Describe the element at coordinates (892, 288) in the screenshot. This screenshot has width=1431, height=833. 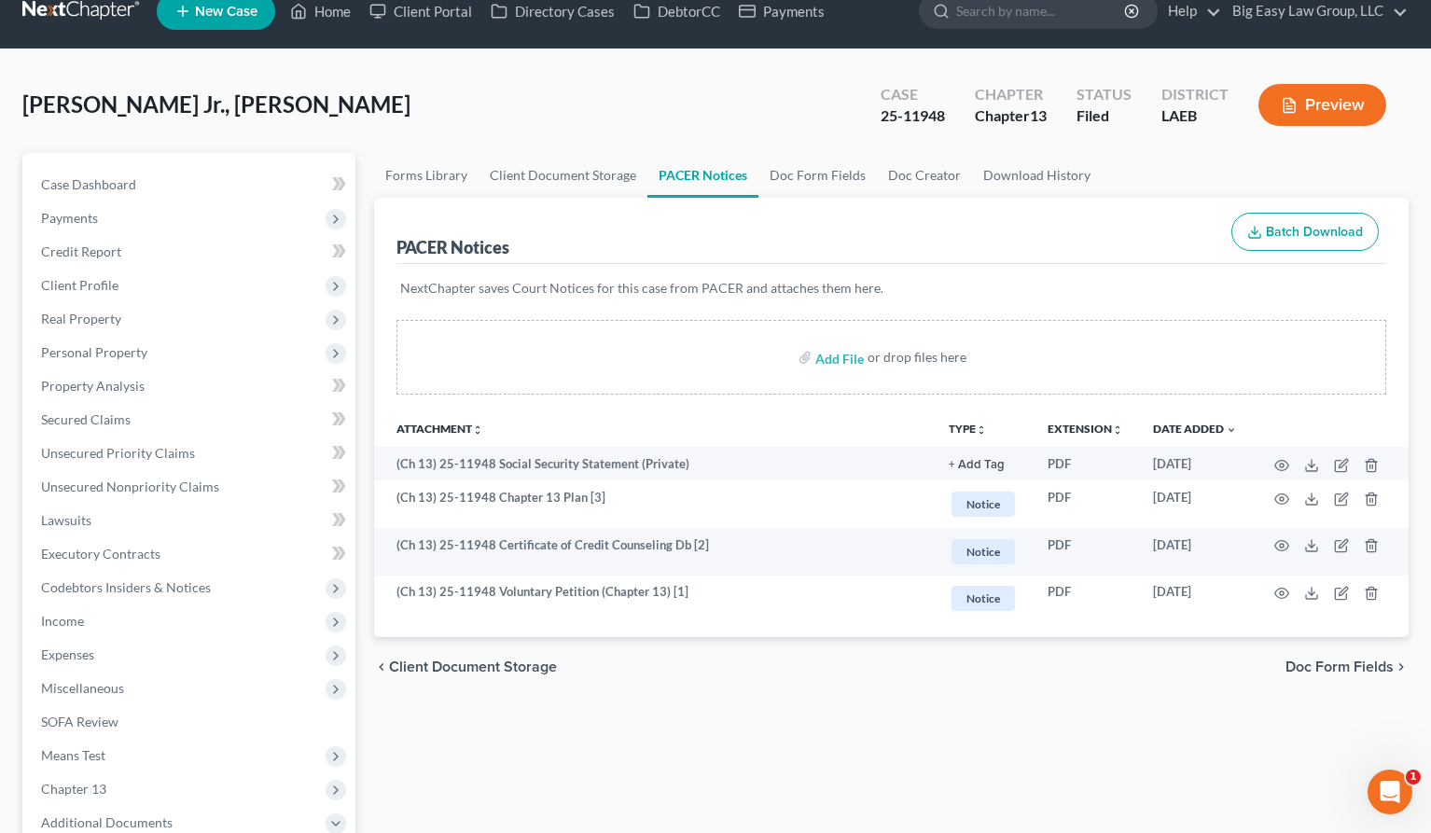
I see `p: NextChapter saves Court Notices for this case from PACER and attaches them here.` at that location.